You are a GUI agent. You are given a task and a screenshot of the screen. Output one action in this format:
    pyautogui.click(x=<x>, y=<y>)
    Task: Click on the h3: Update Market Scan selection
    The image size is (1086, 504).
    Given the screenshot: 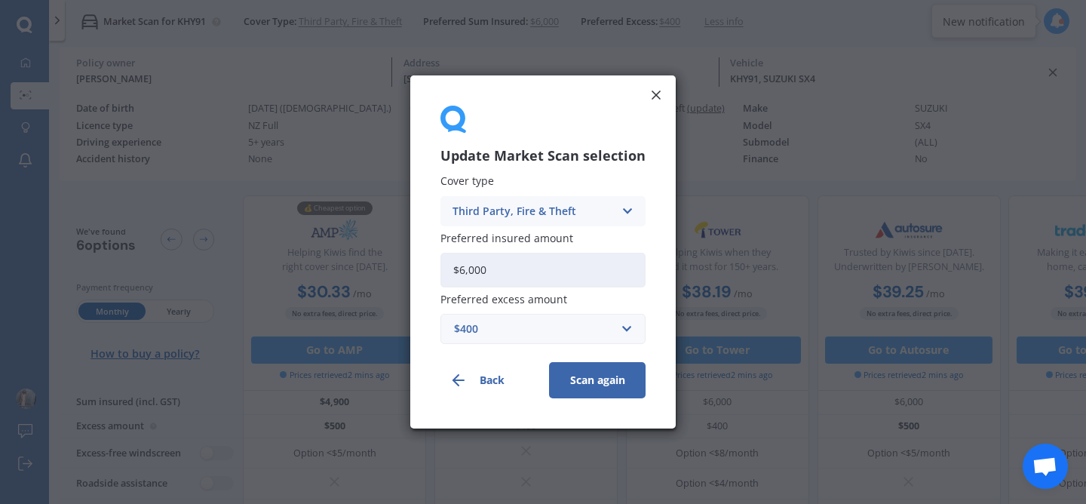 What is the action you would take?
    pyautogui.click(x=543, y=155)
    